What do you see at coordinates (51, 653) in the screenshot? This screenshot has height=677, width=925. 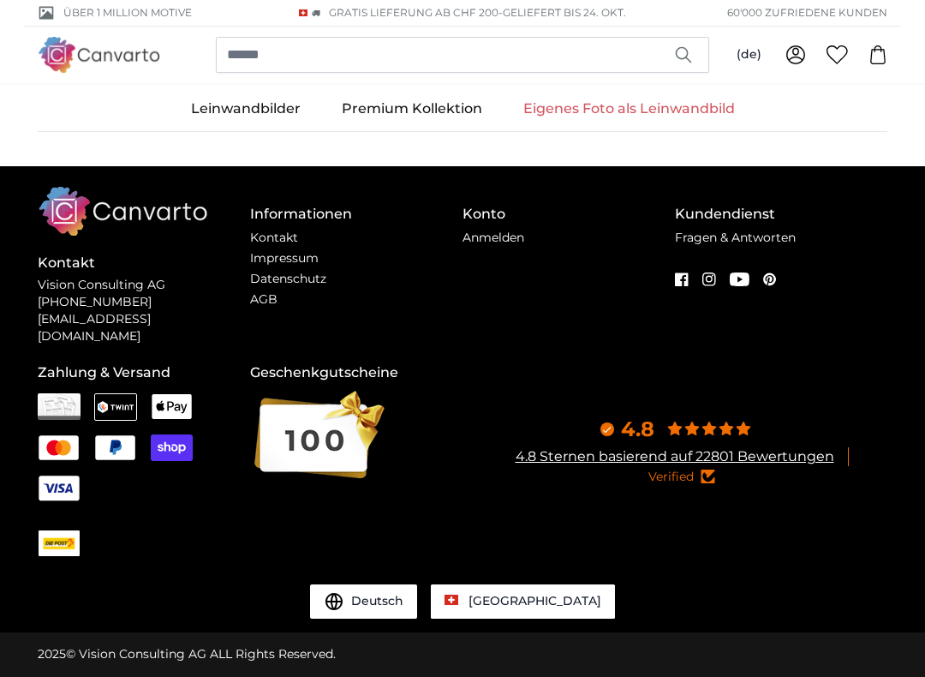 I see `span: 2025` at bounding box center [51, 653].